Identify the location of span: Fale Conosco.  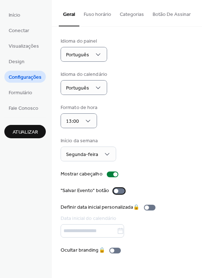
(23, 108).